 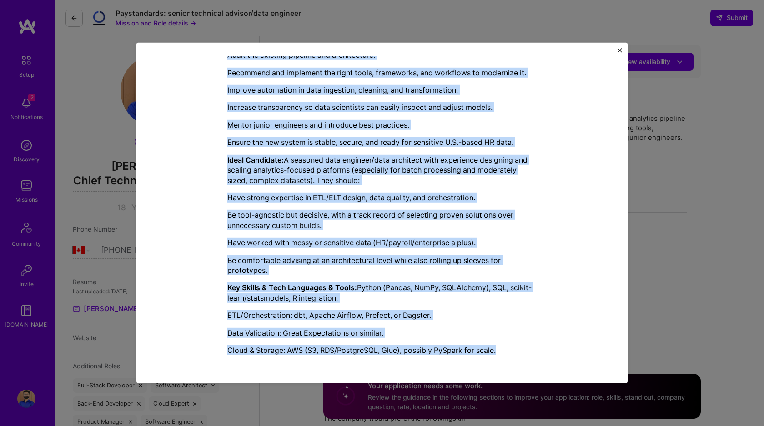 What do you see at coordinates (382, 90) in the screenshot?
I see `p: Improve automation in data ingestion, cleaning, and transformation.` at bounding box center [382, 90].